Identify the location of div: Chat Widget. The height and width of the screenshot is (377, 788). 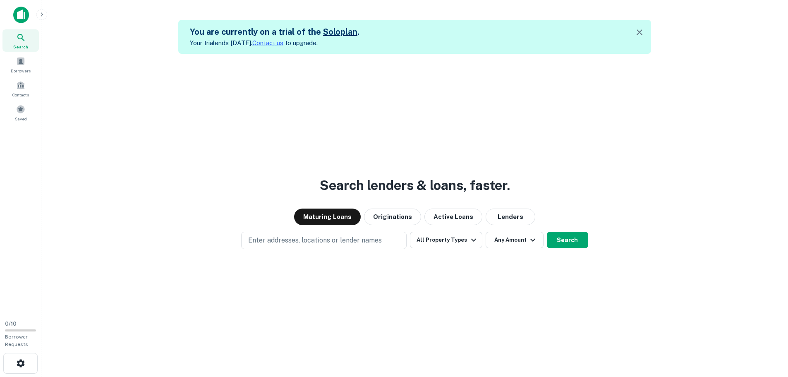
(767, 330).